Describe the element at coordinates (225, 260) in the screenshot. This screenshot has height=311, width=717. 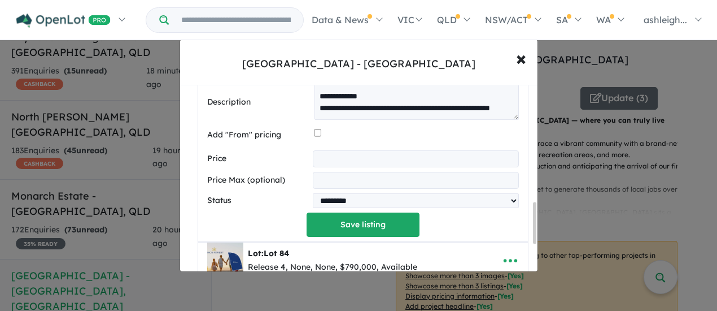
I see `img: Kings%20Forest%20Estate%20-%20Kings%20Forest%20-%20Lot%20Lot%2084___1751516129.jpg` at that location.